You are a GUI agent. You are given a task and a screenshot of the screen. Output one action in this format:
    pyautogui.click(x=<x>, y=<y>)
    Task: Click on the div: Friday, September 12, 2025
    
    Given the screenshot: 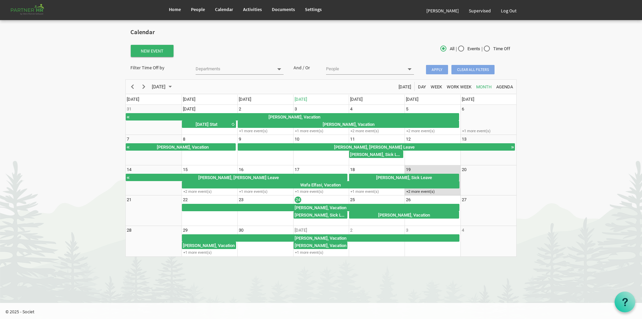 What is the action you would take?
    pyautogui.click(x=408, y=139)
    